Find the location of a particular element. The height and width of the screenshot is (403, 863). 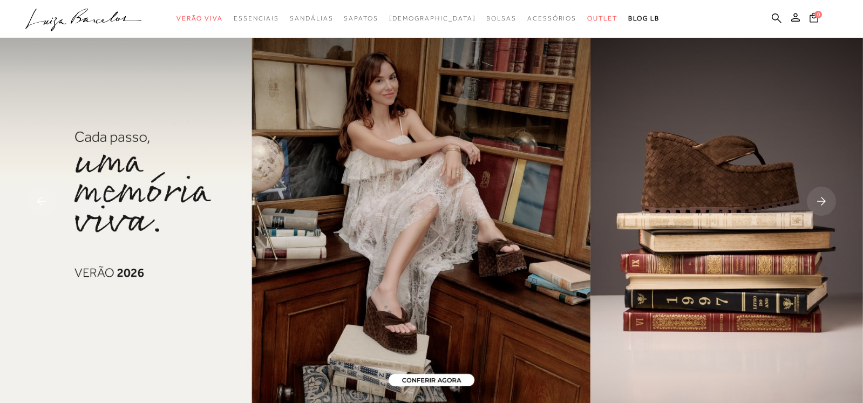

span: Sapatos is located at coordinates (361, 18).